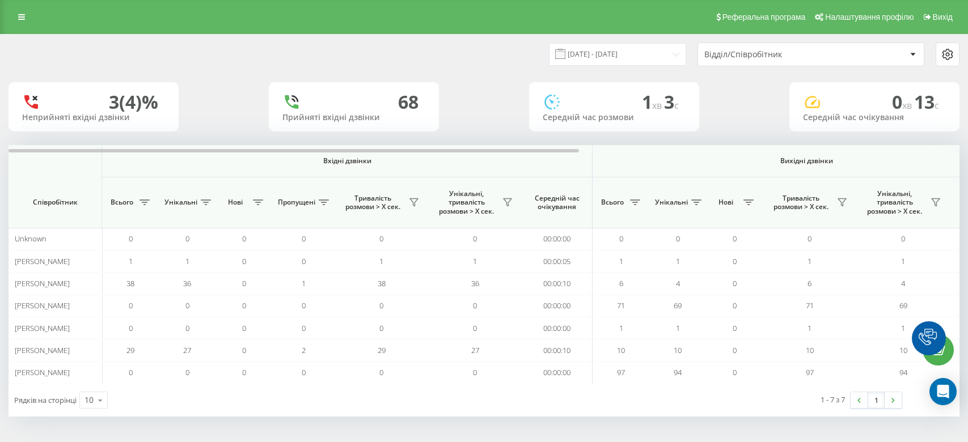 This screenshot has width=968, height=442. Describe the element at coordinates (678, 284) in the screenshot. I see `span: 4` at that location.